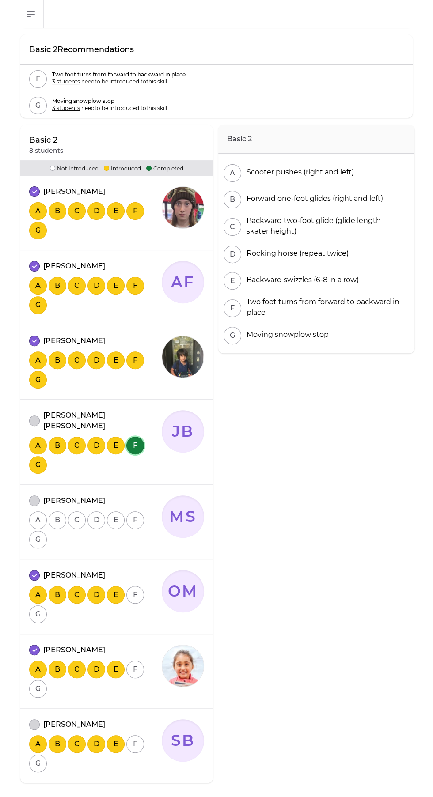  What do you see at coordinates (119, 75) in the screenshot?
I see `p: Two foot turns from forward to backward in place` at bounding box center [119, 75].